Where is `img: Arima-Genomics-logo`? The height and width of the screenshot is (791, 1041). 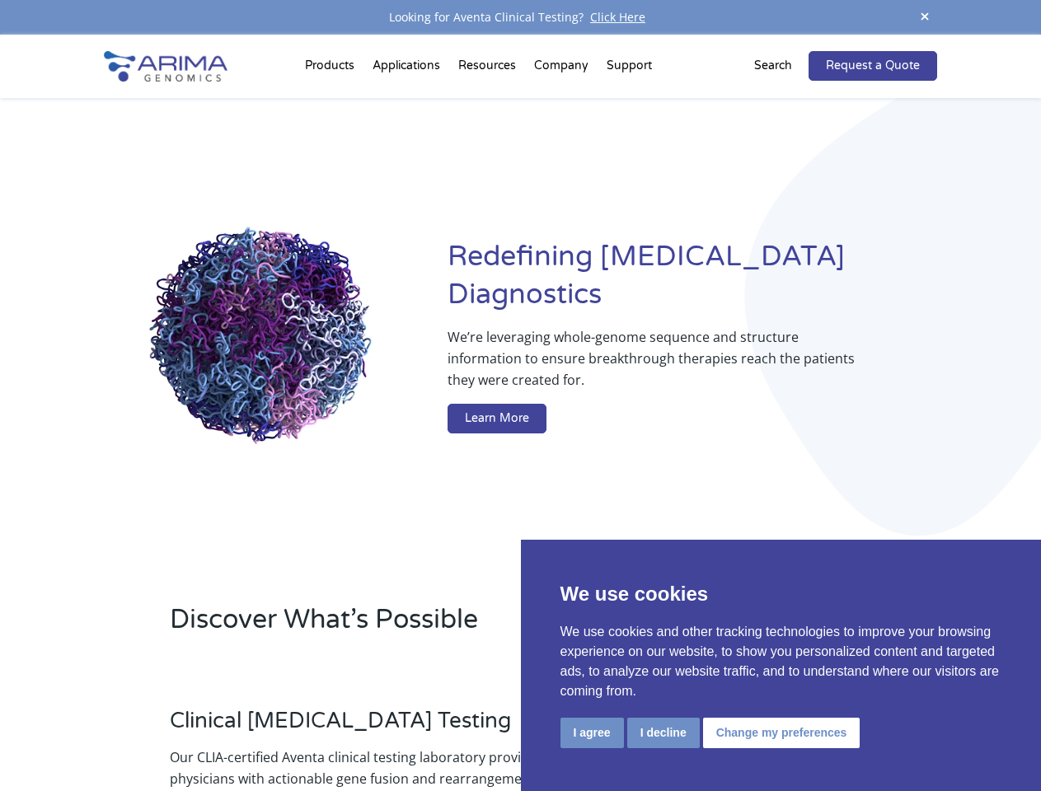
img: Arima-Genomics-logo is located at coordinates (166, 66).